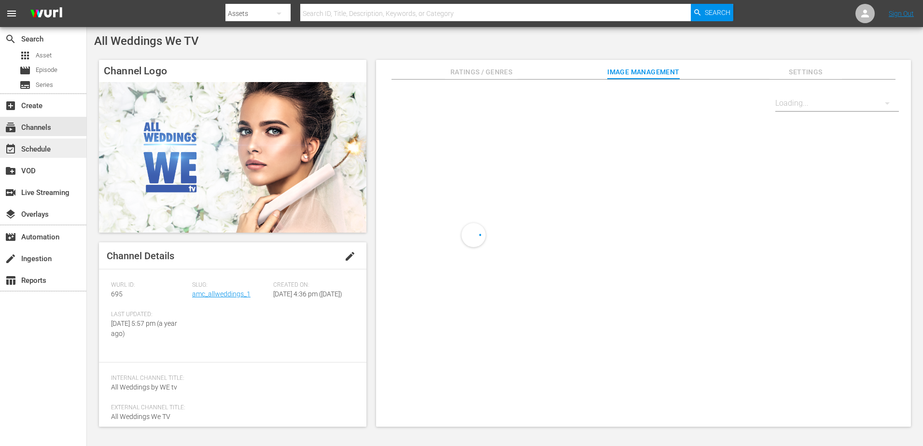  I want to click on span: Wurl ID:, so click(149, 285).